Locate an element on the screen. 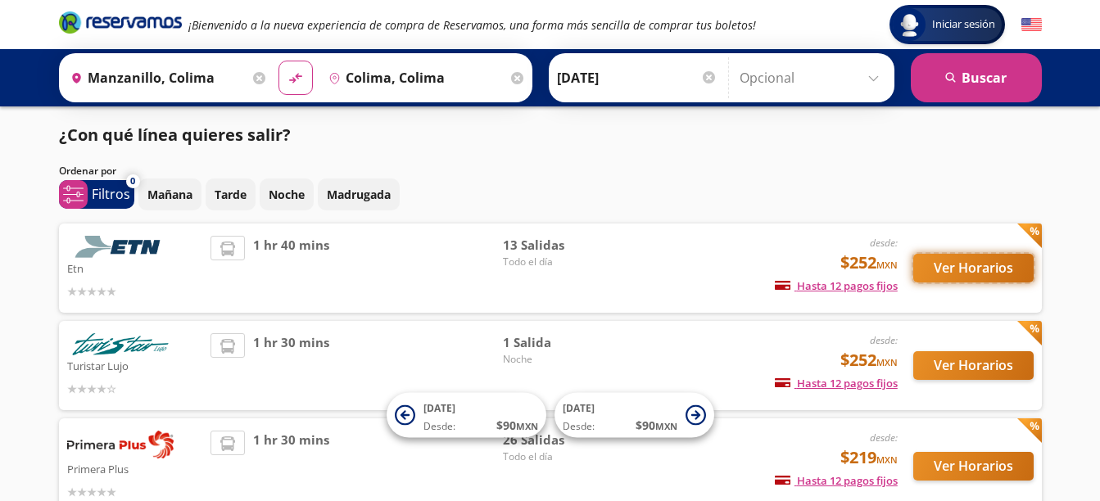 Image resolution: width=1100 pixels, height=501 pixels. button: Noche is located at coordinates (287, 194).